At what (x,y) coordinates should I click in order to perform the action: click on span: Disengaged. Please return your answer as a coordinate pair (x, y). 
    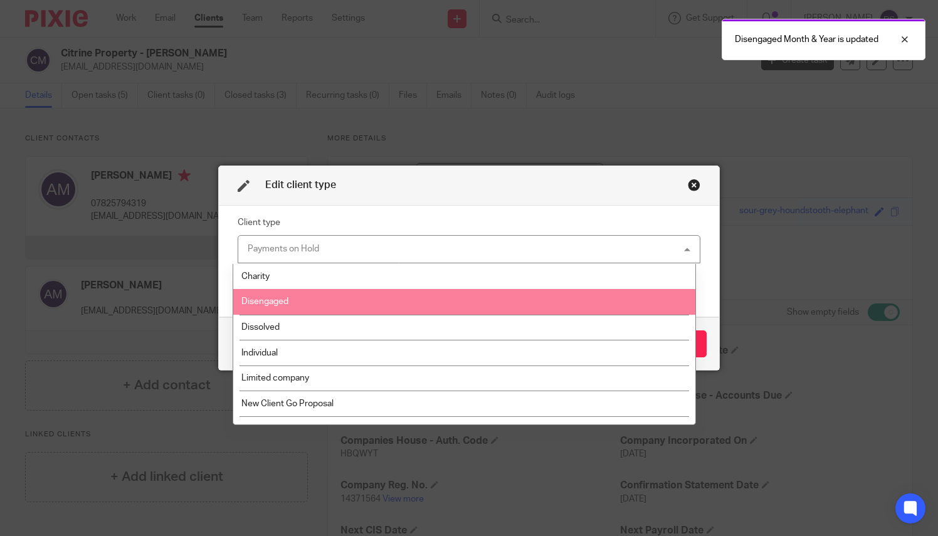
    Looking at the image, I should click on (265, 302).